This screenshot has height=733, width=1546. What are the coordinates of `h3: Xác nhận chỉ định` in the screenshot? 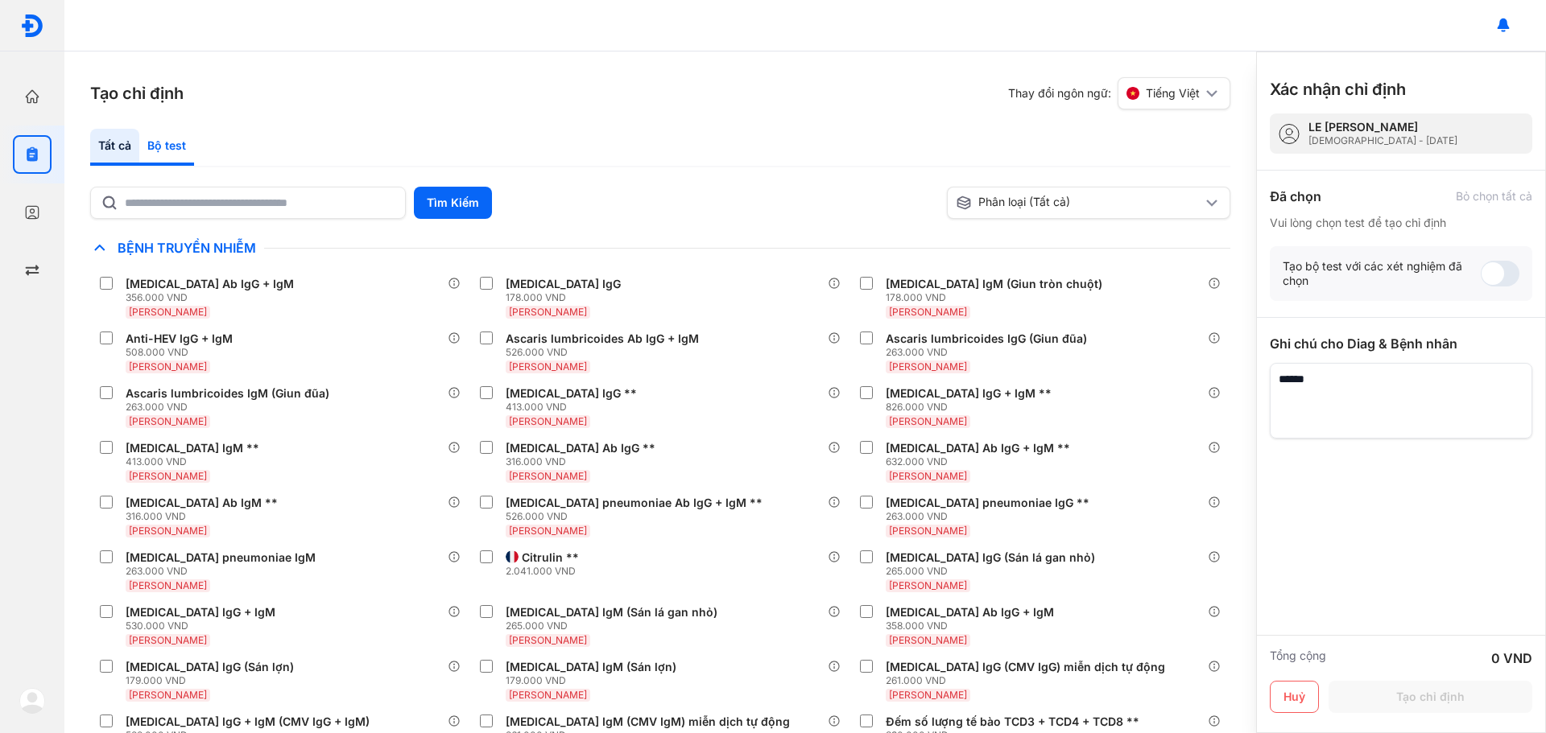 It's located at (1337, 89).